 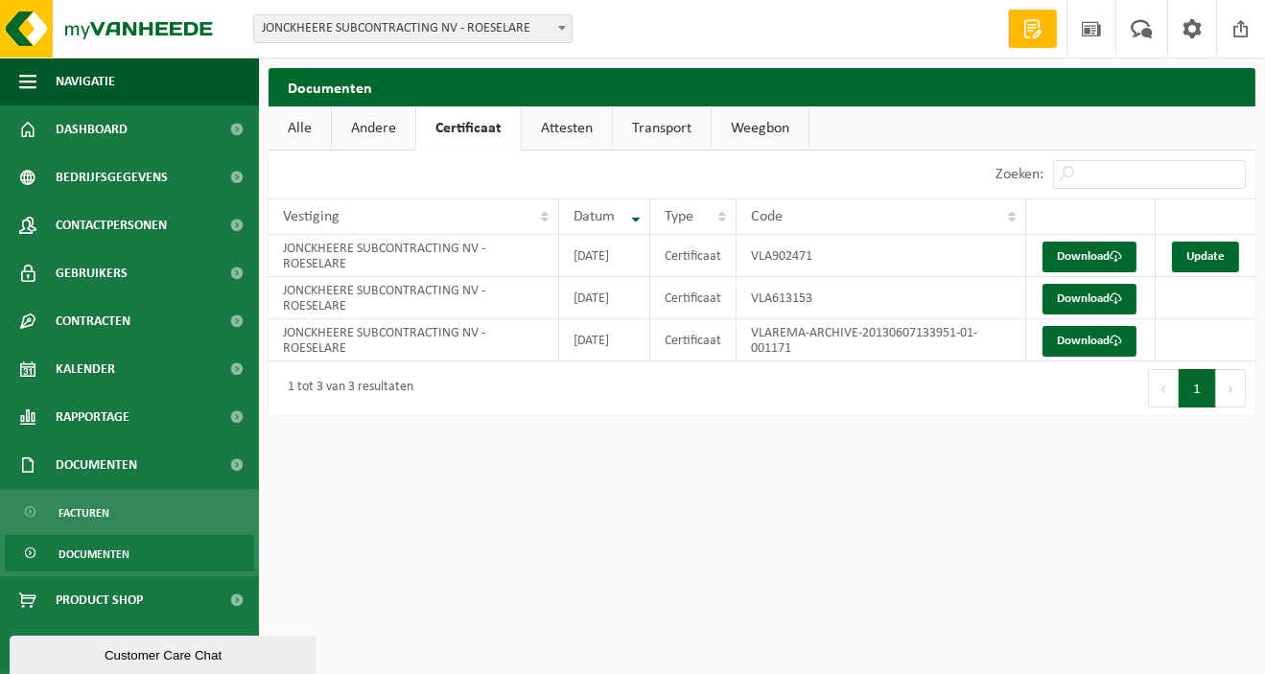 What do you see at coordinates (1205, 257) in the screenshot?
I see `a: Update` at bounding box center [1205, 257].